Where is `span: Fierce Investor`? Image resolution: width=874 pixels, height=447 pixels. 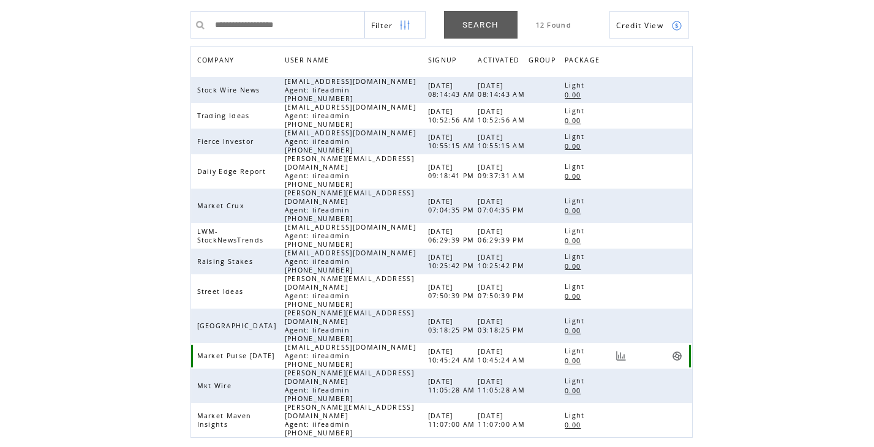
span: Fierce Investor is located at coordinates (227, 142).